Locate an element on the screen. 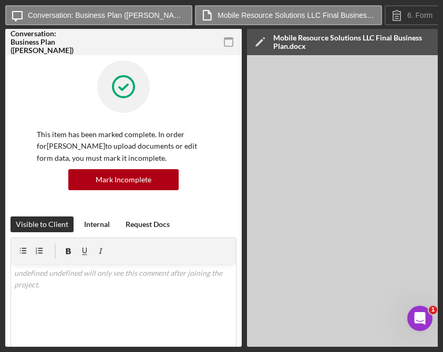 The height and width of the screenshot is (352, 443). button: Request Docs is located at coordinates (148, 225).